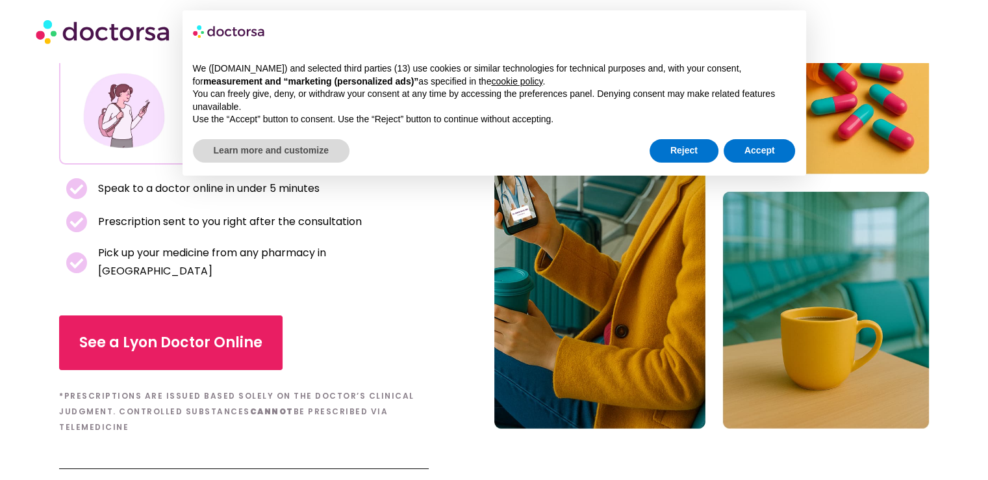 Image resolution: width=988 pixels, height=480 pixels. What do you see at coordinates (207, 188) in the screenshot?
I see `span: Speak to a doctor online in under 5 minutes` at bounding box center [207, 188].